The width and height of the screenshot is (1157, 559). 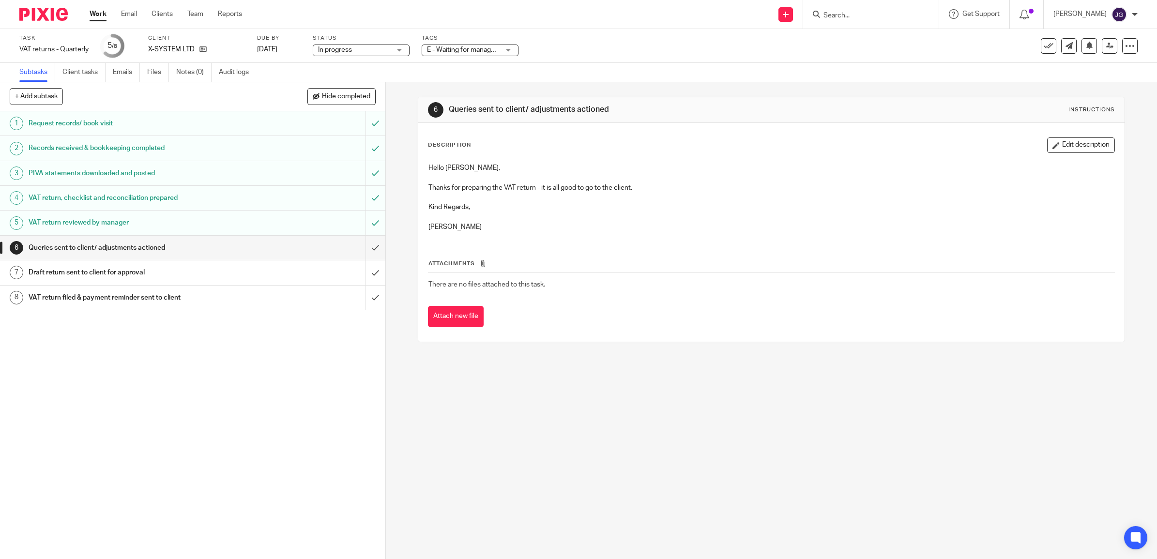 What do you see at coordinates (84, 72) in the screenshot?
I see `a: Client tasks` at bounding box center [84, 72].